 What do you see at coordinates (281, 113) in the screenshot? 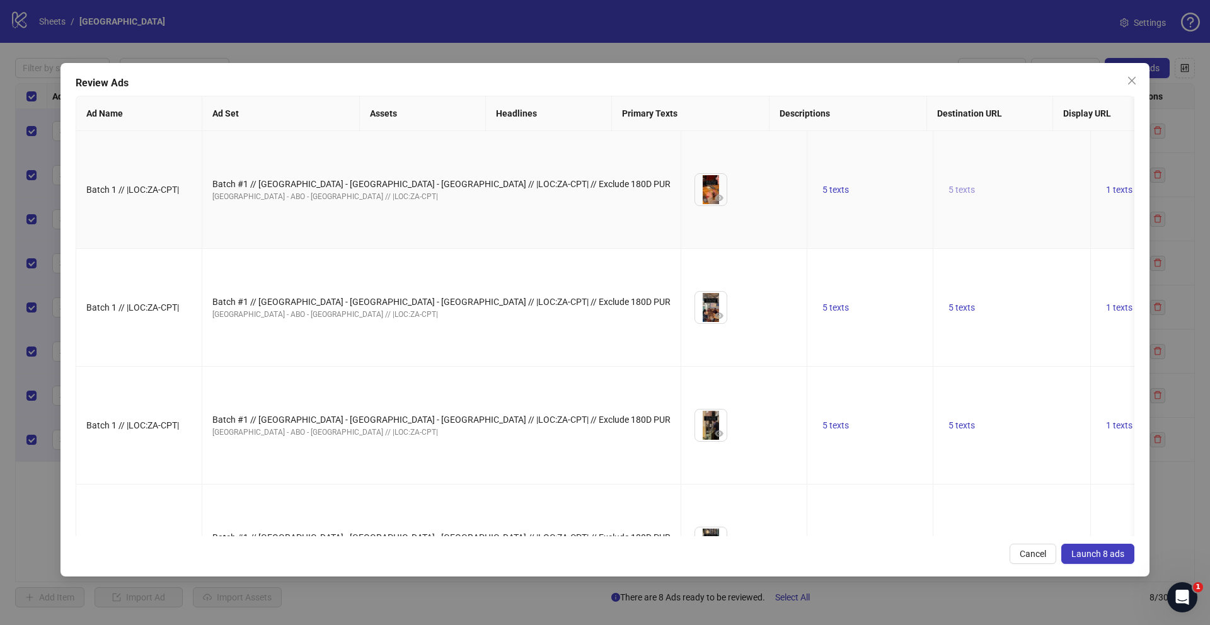
I see `th: Ad Set` at bounding box center [281, 113].